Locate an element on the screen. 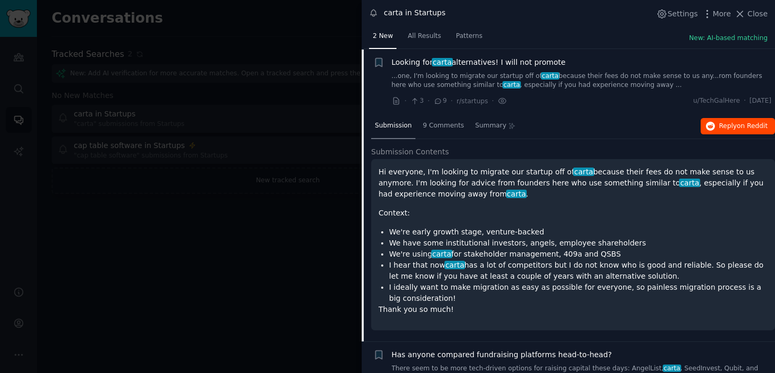  a: ...one, I'm looking to migrate our startup off ofcartabecause their fees do not make sense to us ... is located at coordinates (582, 81).